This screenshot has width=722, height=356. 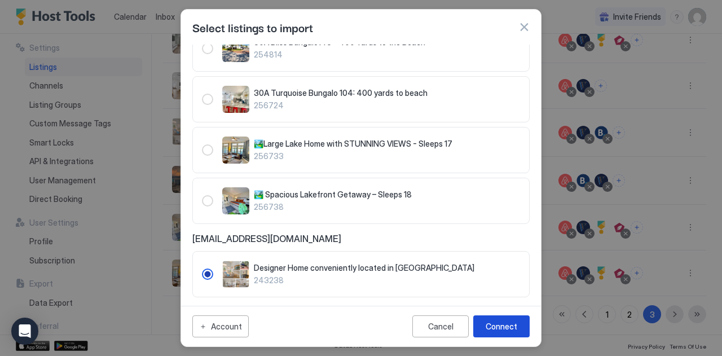 I want to click on div: 256724, so click(x=361, y=99).